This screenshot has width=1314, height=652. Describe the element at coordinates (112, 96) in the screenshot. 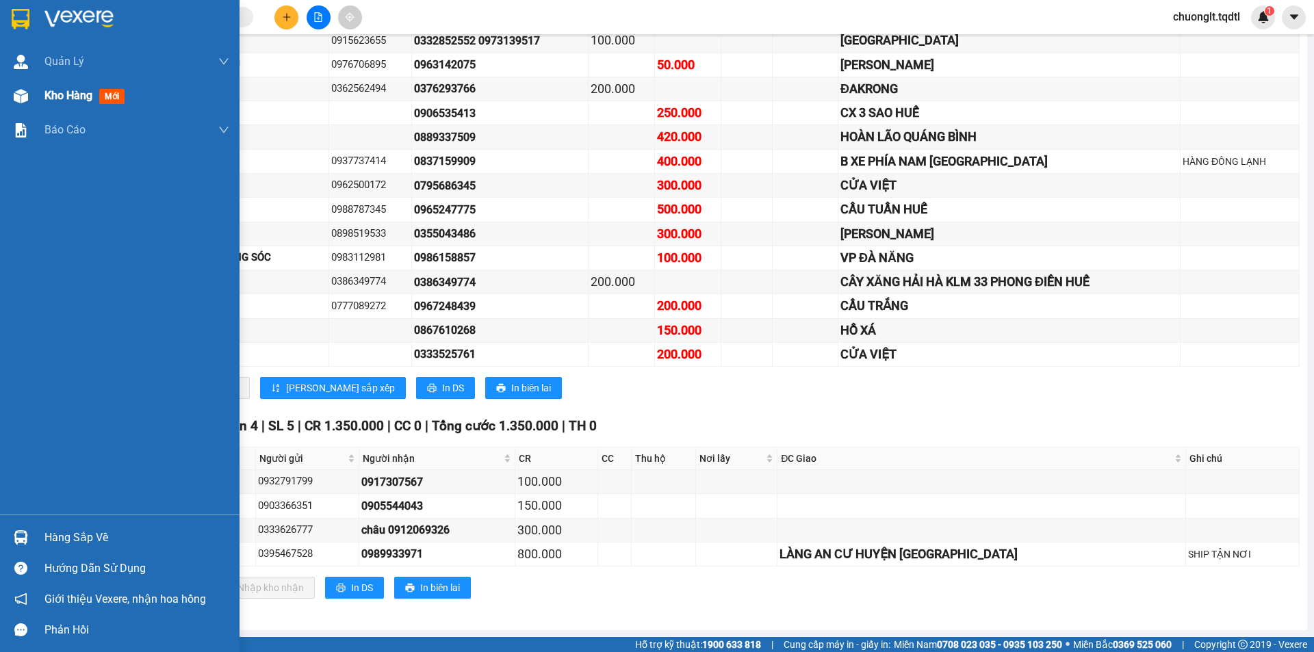

I see `span: mới` at that location.